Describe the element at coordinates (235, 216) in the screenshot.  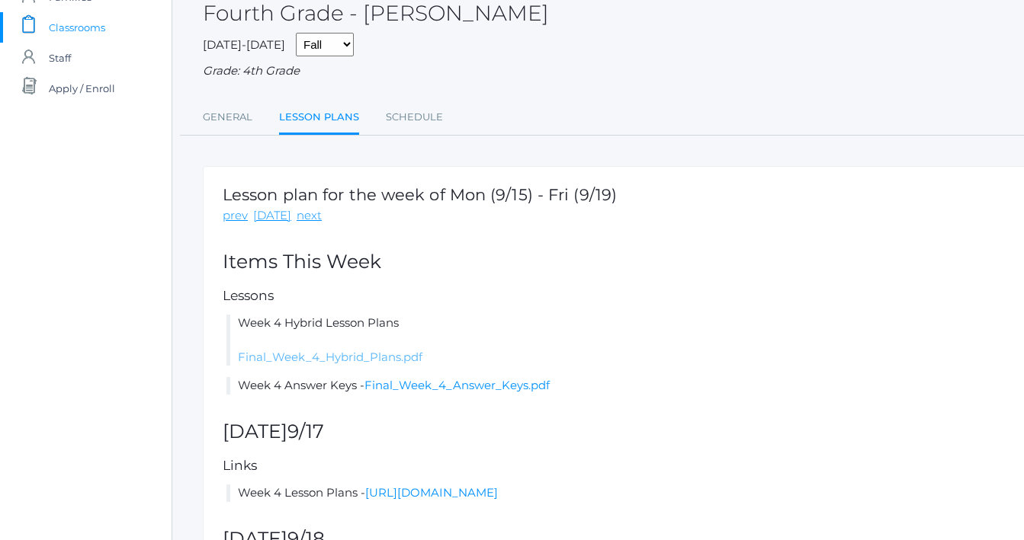
I see `a: prev` at that location.